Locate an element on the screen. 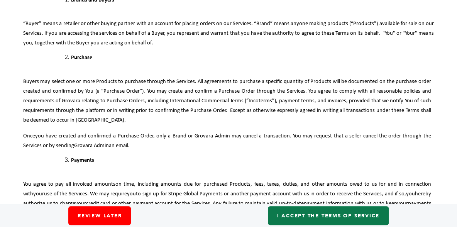  span: , including amounts due for purchased Products, fees, taxes, duties, and other amounts owed to us... is located at coordinates (227, 189).